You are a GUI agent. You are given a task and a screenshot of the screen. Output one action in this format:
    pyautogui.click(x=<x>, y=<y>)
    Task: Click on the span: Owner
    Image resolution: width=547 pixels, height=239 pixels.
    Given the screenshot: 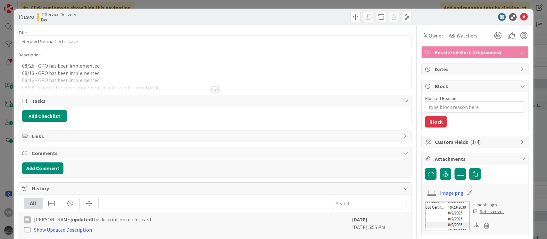 What is the action you would take?
    pyautogui.click(x=435, y=36)
    